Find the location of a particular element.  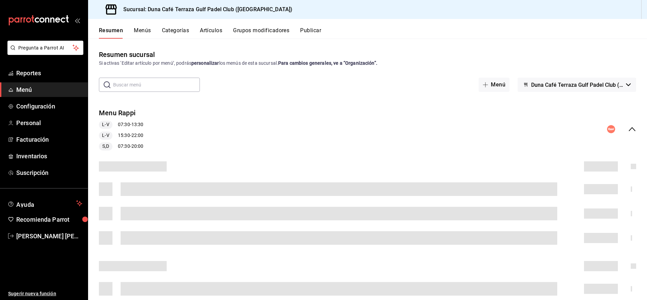

span: Configuración is located at coordinates (49, 106).